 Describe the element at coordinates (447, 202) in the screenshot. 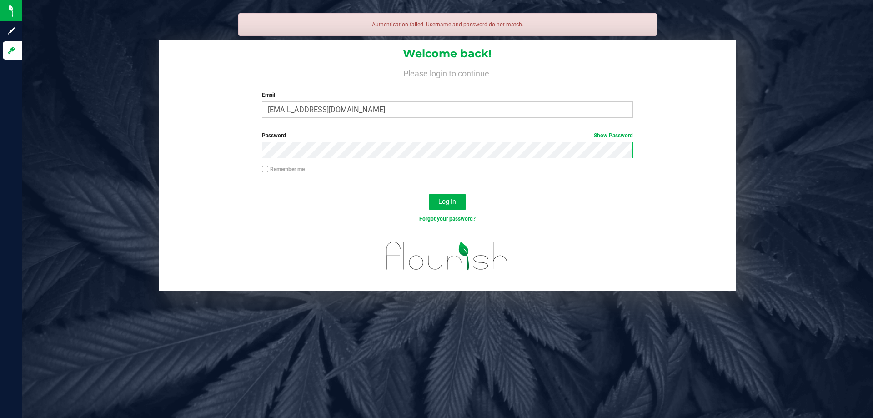

I see `span: Log In` at that location.